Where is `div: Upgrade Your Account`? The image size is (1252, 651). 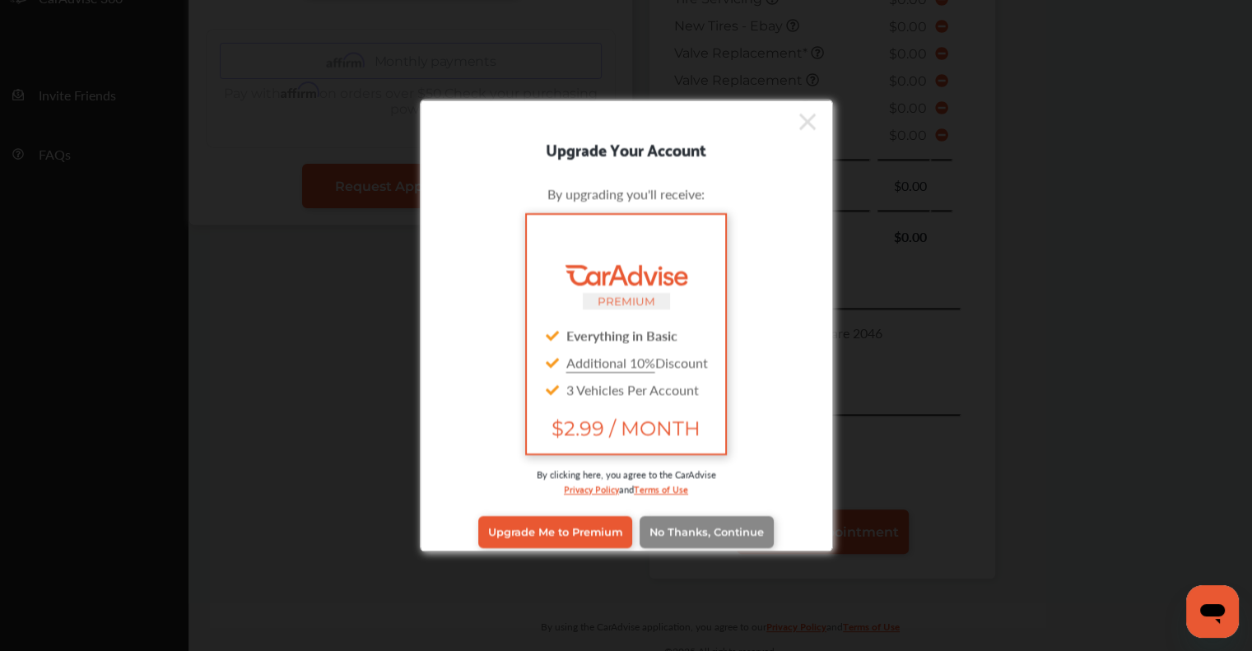
div: Upgrade Your Account is located at coordinates (627, 148).